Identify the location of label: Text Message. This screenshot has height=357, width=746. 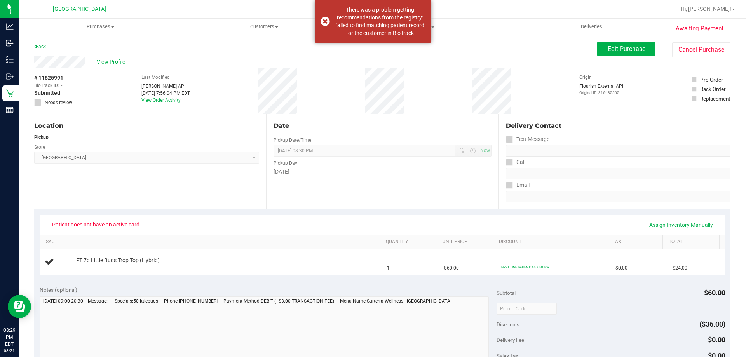
(527, 139).